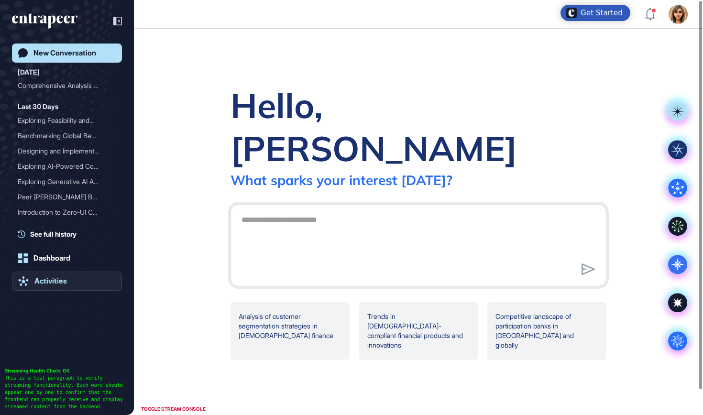 The width and height of the screenshot is (703, 415). Describe the element at coordinates (63, 151) in the screenshot. I see `div: Designing and Implementin...` at that location.